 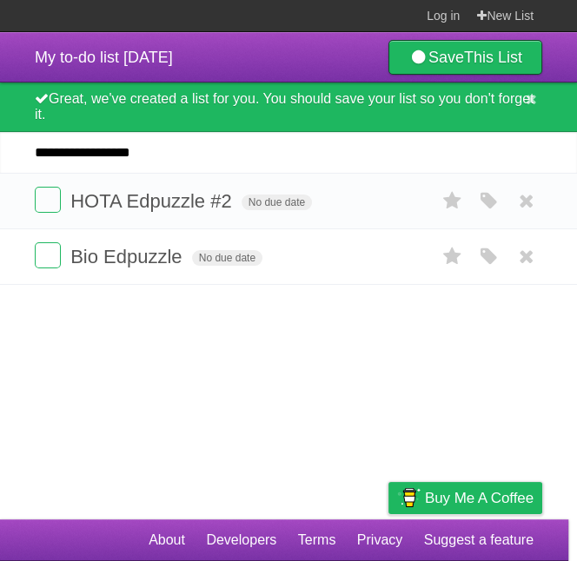 What do you see at coordinates (465, 57) in the screenshot?
I see `a: SaveThis List` at bounding box center [465, 57].